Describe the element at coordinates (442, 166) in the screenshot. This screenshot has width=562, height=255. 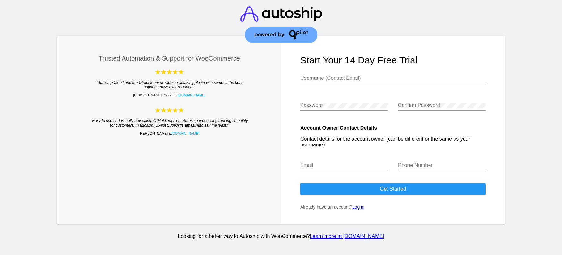
I see `input: Phone Number` at that location.